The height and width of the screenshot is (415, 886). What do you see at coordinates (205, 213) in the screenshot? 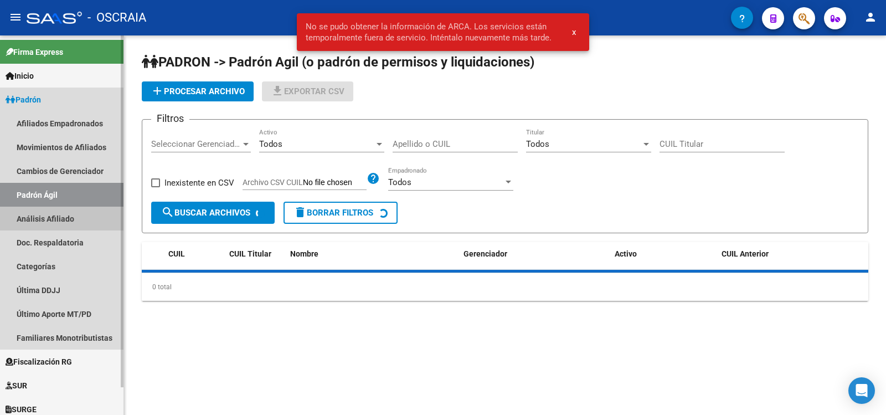
I see `span: Buscar Archivos` at bounding box center [205, 213].